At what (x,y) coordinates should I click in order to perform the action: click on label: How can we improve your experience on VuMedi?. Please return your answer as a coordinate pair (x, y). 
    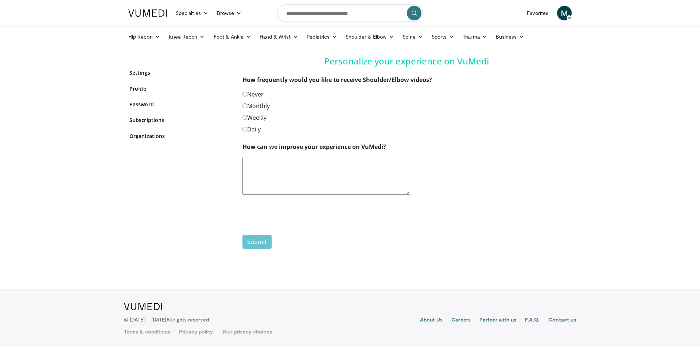
    Looking at the image, I should click on (314, 147).